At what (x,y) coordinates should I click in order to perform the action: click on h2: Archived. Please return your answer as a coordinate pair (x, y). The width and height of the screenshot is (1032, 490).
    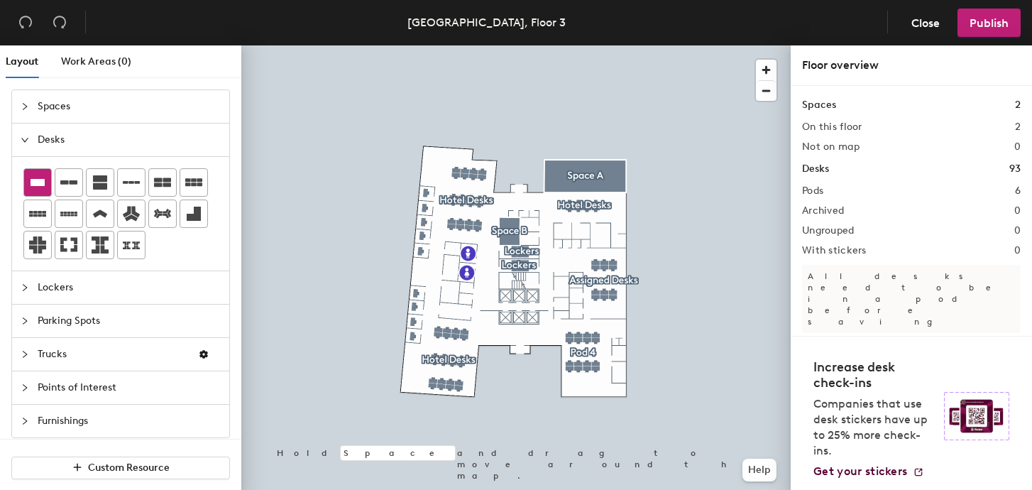
    Looking at the image, I should click on (823, 211).